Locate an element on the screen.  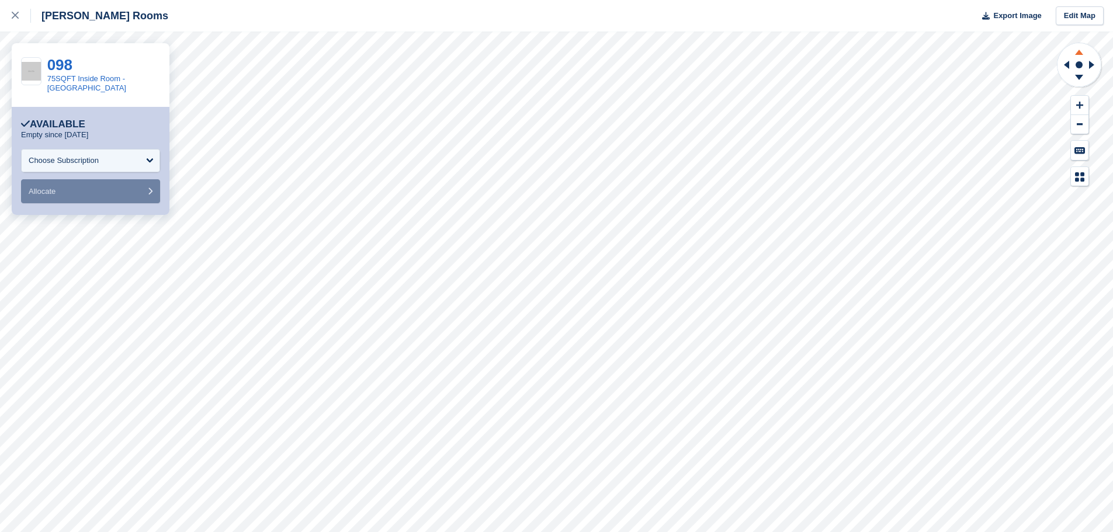
div: Choose Subscription is located at coordinates (64, 161).